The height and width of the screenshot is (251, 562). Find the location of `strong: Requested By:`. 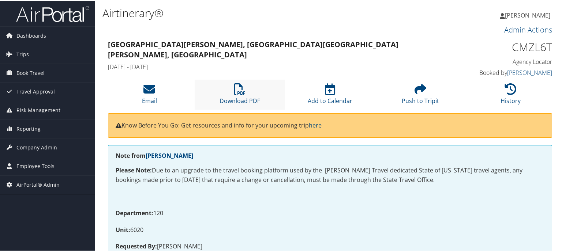

strong: Requested By: is located at coordinates (136, 246).